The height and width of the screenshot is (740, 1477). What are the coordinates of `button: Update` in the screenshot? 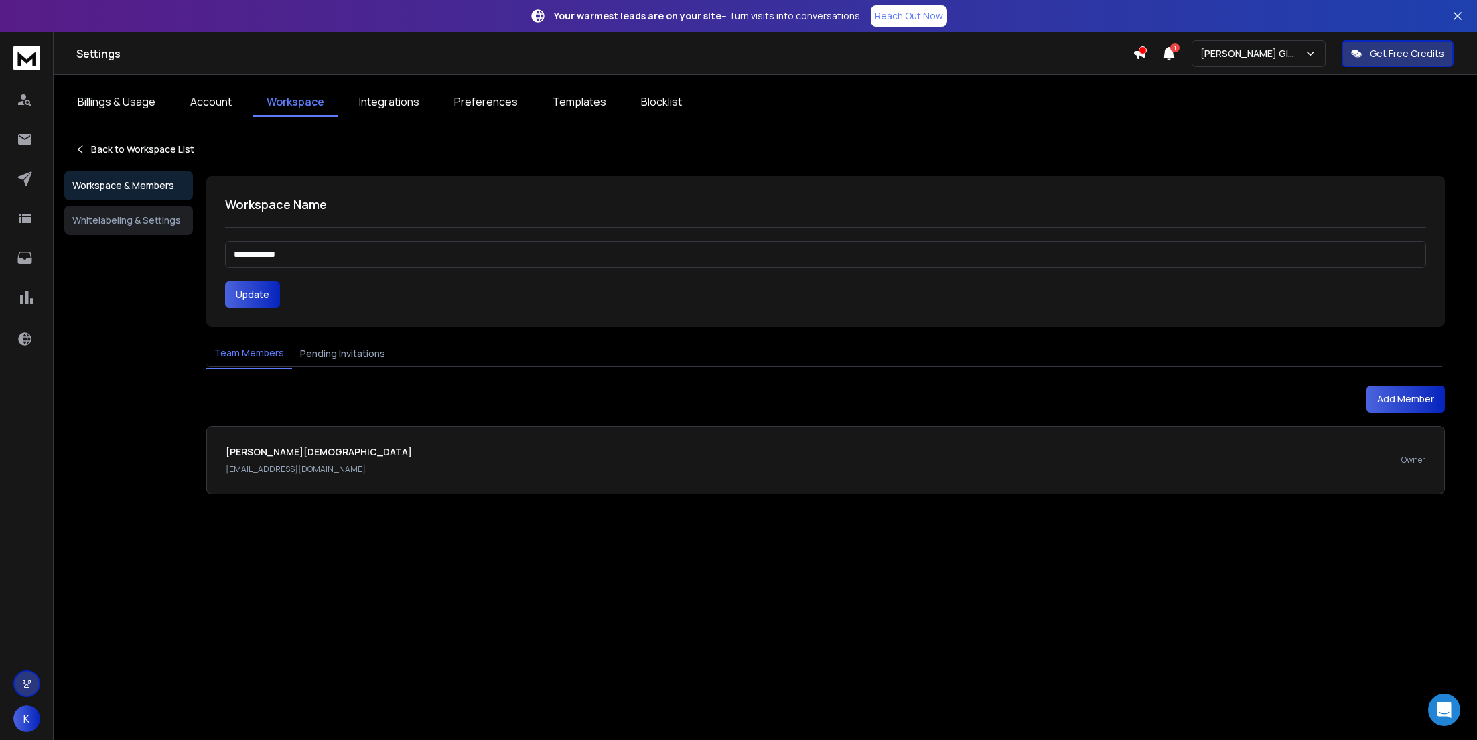 It's located at (253, 295).